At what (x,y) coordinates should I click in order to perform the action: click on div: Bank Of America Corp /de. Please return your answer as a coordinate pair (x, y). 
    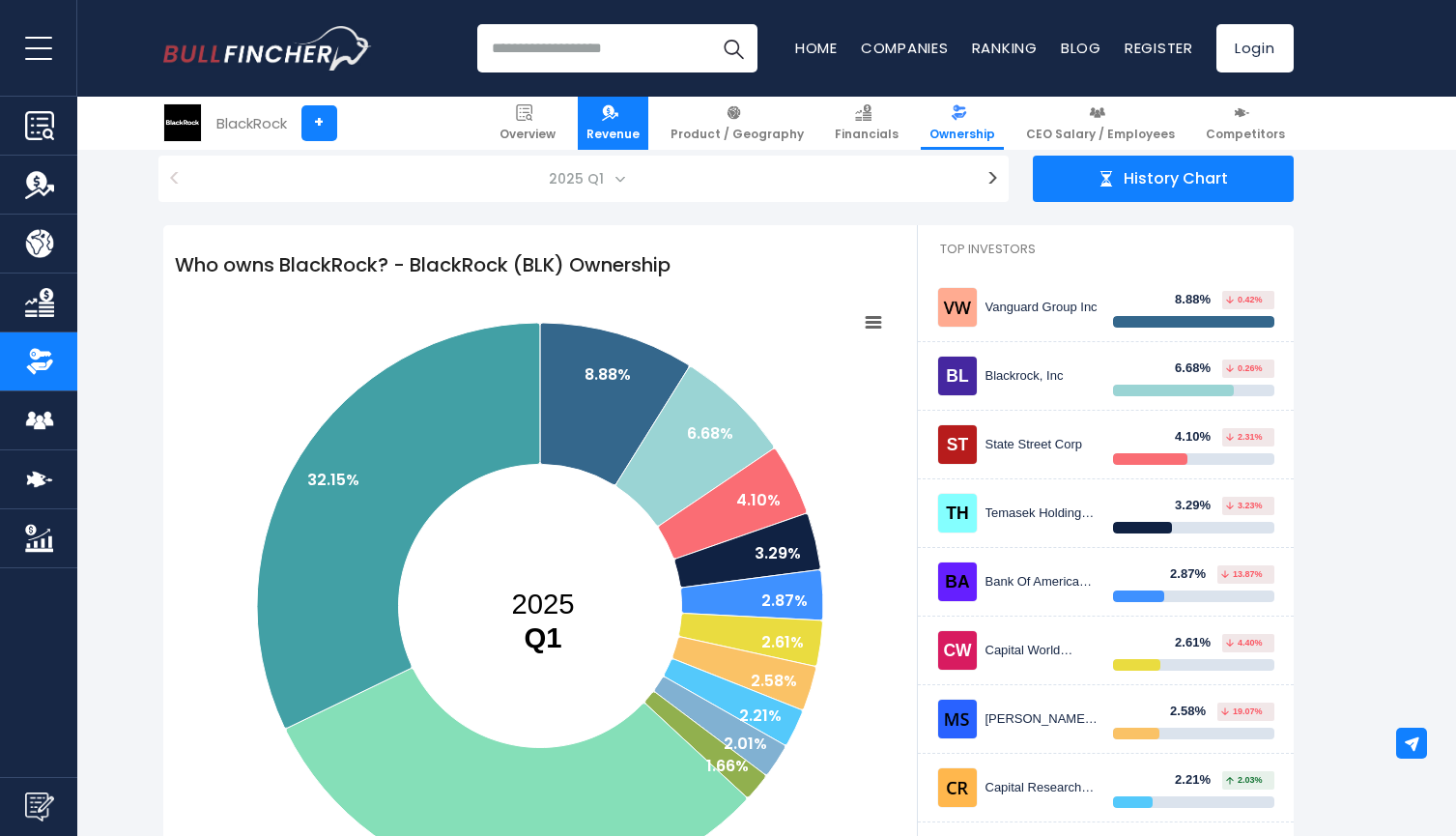
    Looking at the image, I should click on (1042, 582).